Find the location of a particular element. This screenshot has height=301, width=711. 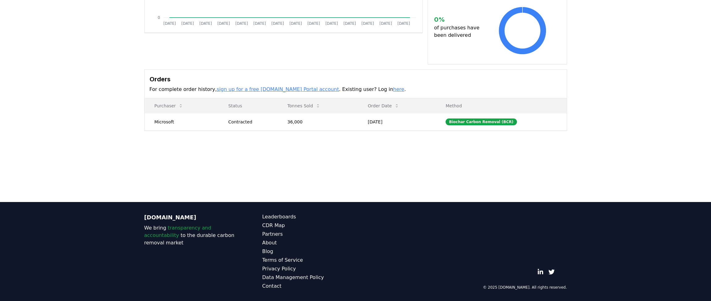

p: of purchases have been delivered is located at coordinates (459, 32).